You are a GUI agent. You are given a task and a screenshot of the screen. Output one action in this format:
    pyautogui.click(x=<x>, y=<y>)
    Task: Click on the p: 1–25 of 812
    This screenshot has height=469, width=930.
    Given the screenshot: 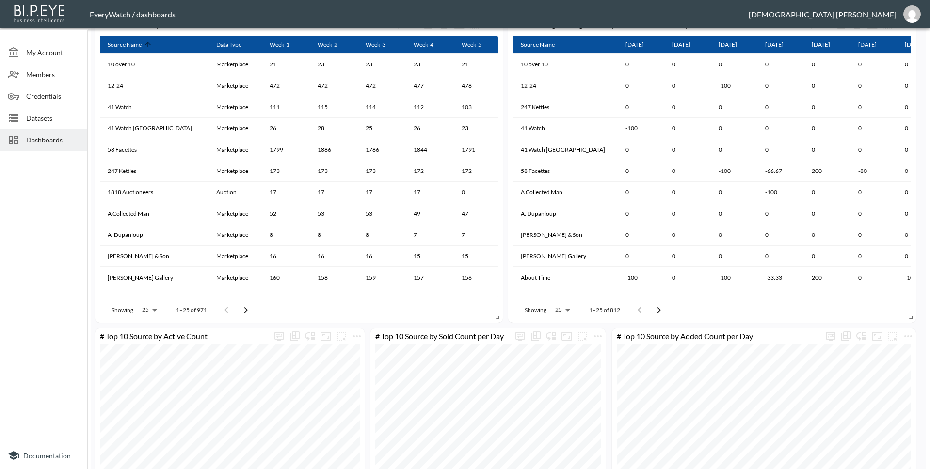 What is the action you would take?
    pyautogui.click(x=605, y=310)
    